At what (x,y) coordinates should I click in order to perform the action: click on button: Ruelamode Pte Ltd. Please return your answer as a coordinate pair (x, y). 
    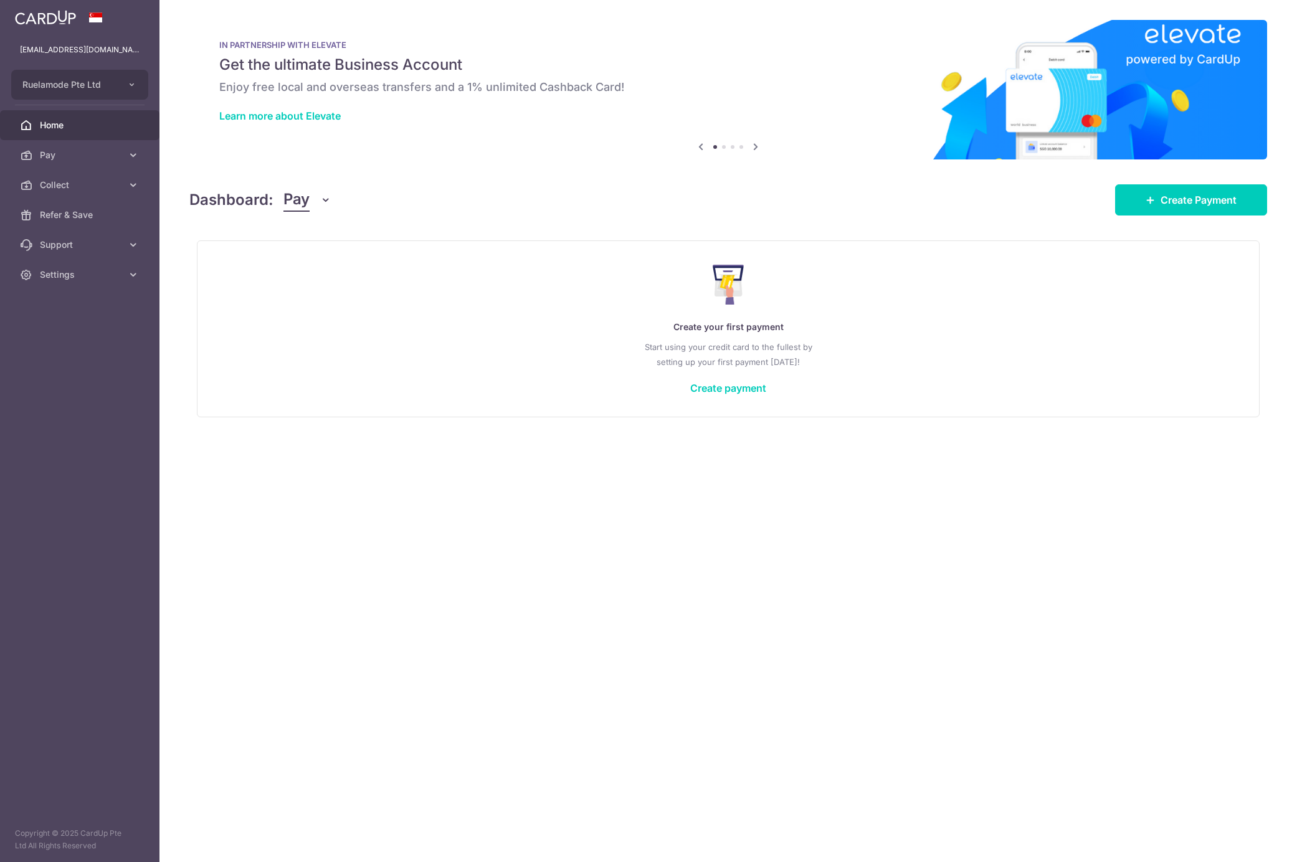
    Looking at the image, I should click on (80, 85).